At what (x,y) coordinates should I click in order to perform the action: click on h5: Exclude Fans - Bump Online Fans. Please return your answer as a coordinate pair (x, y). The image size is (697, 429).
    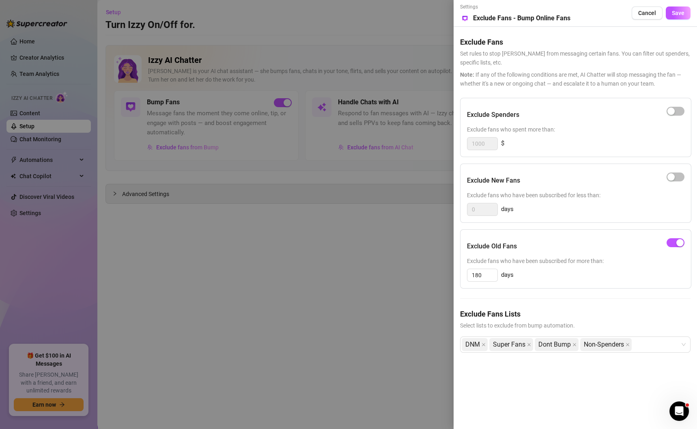
    Looking at the image, I should click on (522, 18).